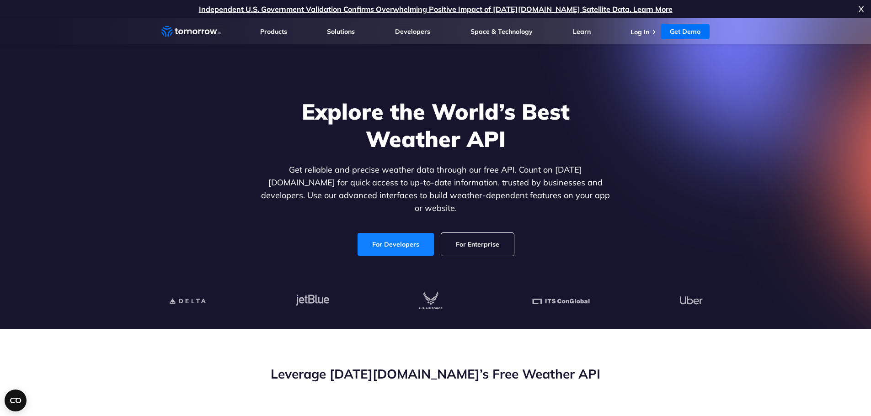  What do you see at coordinates (273, 32) in the screenshot?
I see `a: Products` at bounding box center [273, 32].